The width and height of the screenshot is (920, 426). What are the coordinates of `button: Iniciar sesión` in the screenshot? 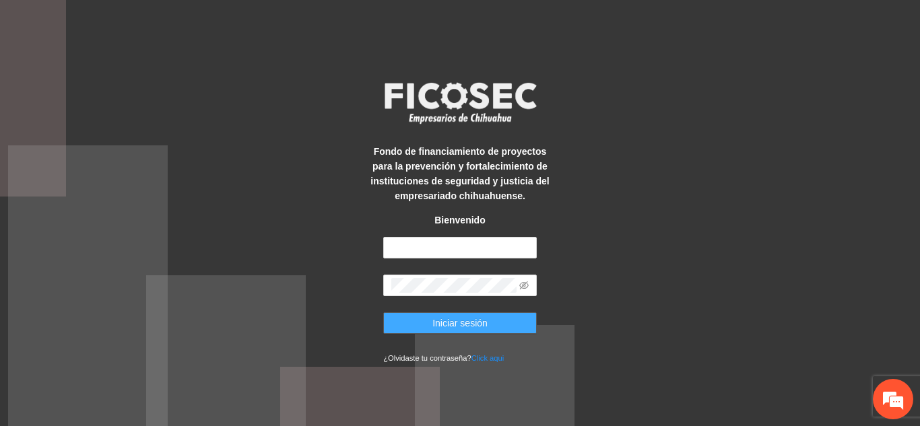 It's located at (460, 323).